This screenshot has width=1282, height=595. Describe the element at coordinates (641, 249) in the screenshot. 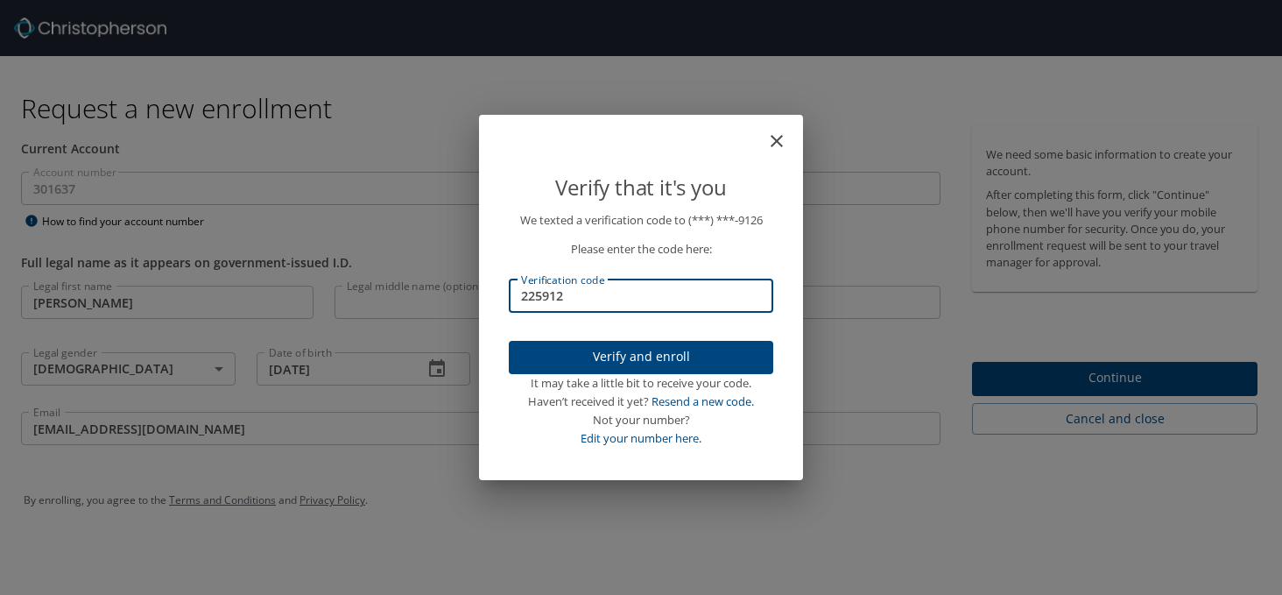

I see `p: Please enter the code here:` at that location.